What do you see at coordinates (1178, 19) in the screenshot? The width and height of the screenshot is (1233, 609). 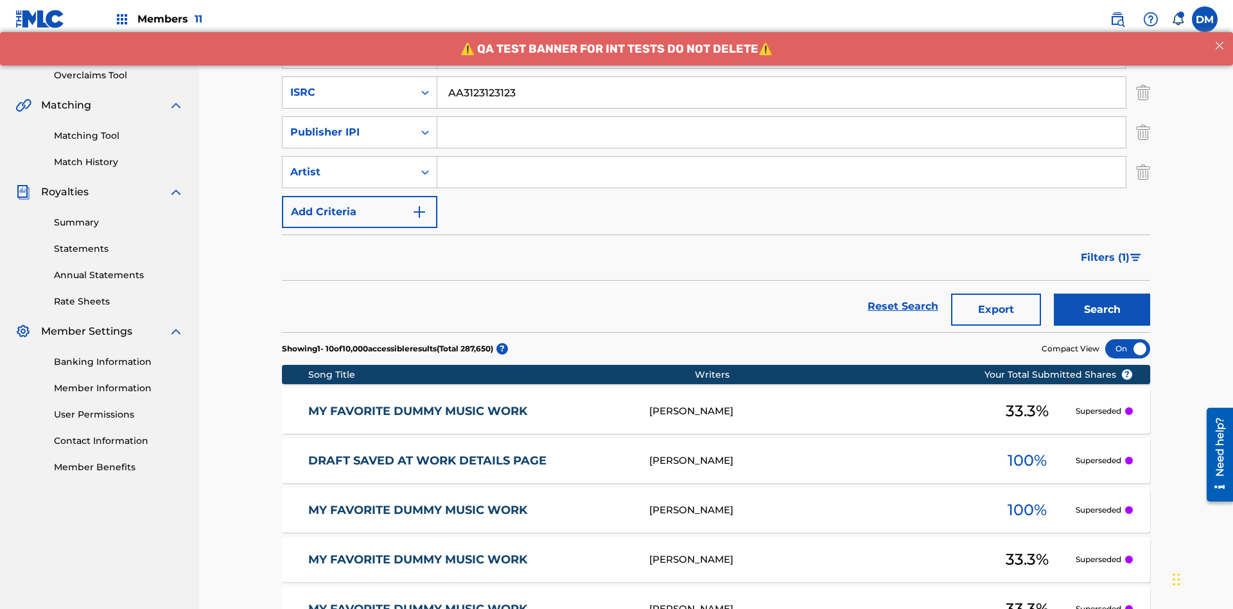 I see `div: Notifications` at bounding box center [1178, 19].